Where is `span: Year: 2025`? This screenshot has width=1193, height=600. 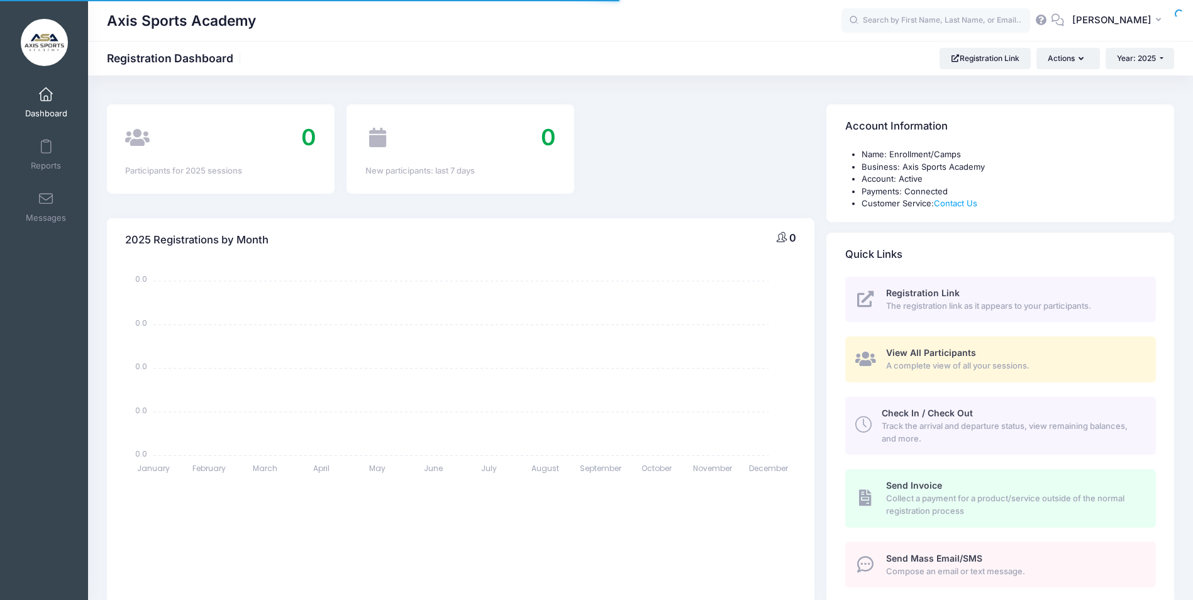
span: Year: 2025 is located at coordinates (1137, 58).